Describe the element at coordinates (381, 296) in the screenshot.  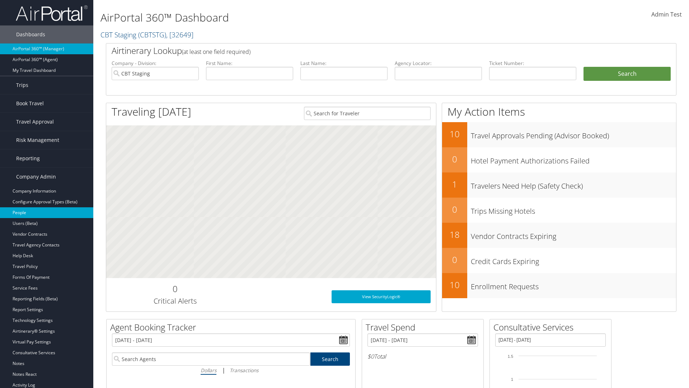
I see `a: View SecurityLogic®` at that location.